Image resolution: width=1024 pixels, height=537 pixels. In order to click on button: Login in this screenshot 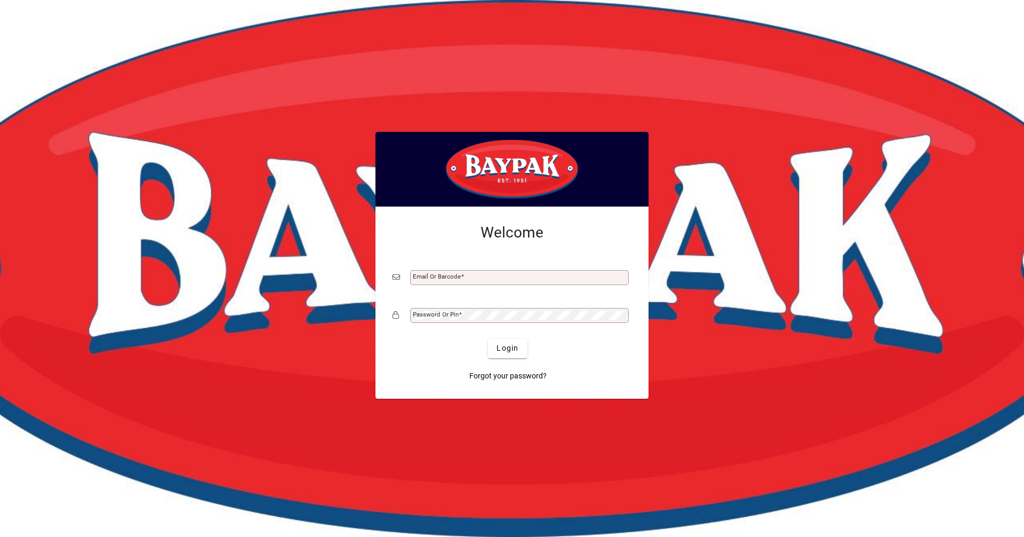, I will do `click(507, 348)`.